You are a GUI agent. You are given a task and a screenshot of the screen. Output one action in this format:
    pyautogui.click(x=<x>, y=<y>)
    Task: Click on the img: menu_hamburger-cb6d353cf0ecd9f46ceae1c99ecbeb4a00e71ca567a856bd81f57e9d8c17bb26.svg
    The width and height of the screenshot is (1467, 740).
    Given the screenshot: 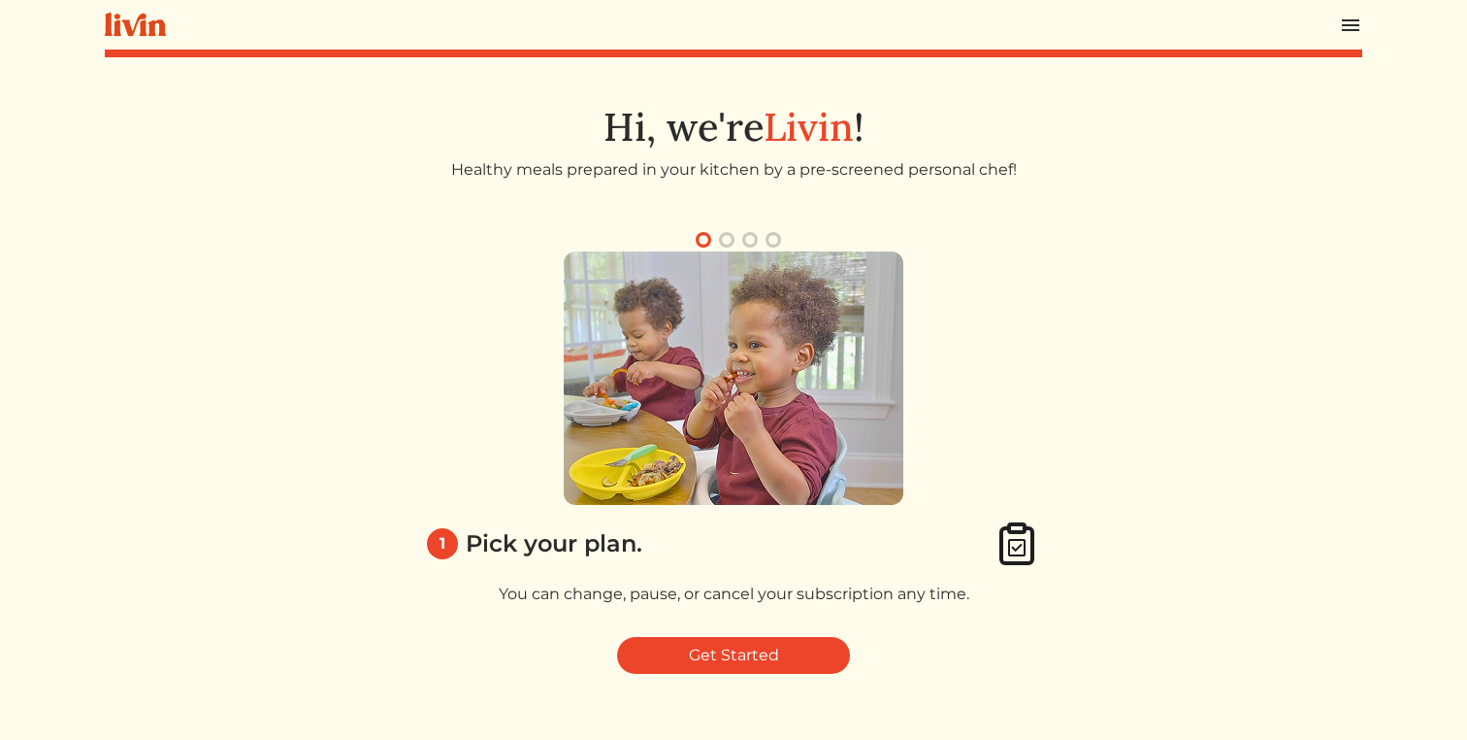 What is the action you would take?
    pyautogui.click(x=1351, y=25)
    